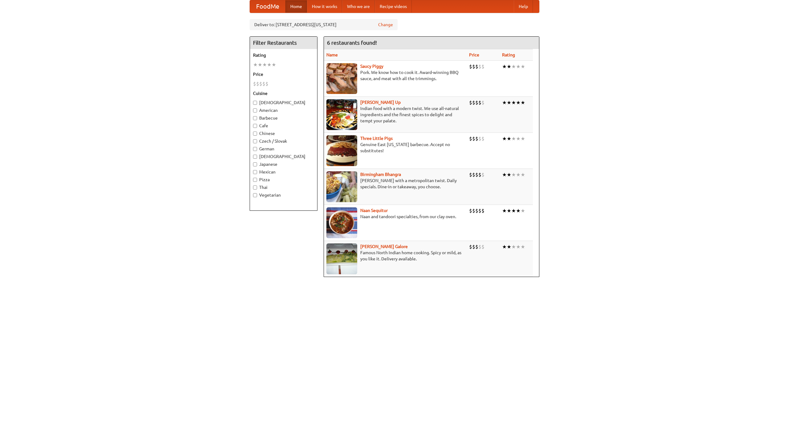  Describe the element at coordinates (352, 43) in the screenshot. I see `ng-pluralize: 6 restaurants found!` at that location.